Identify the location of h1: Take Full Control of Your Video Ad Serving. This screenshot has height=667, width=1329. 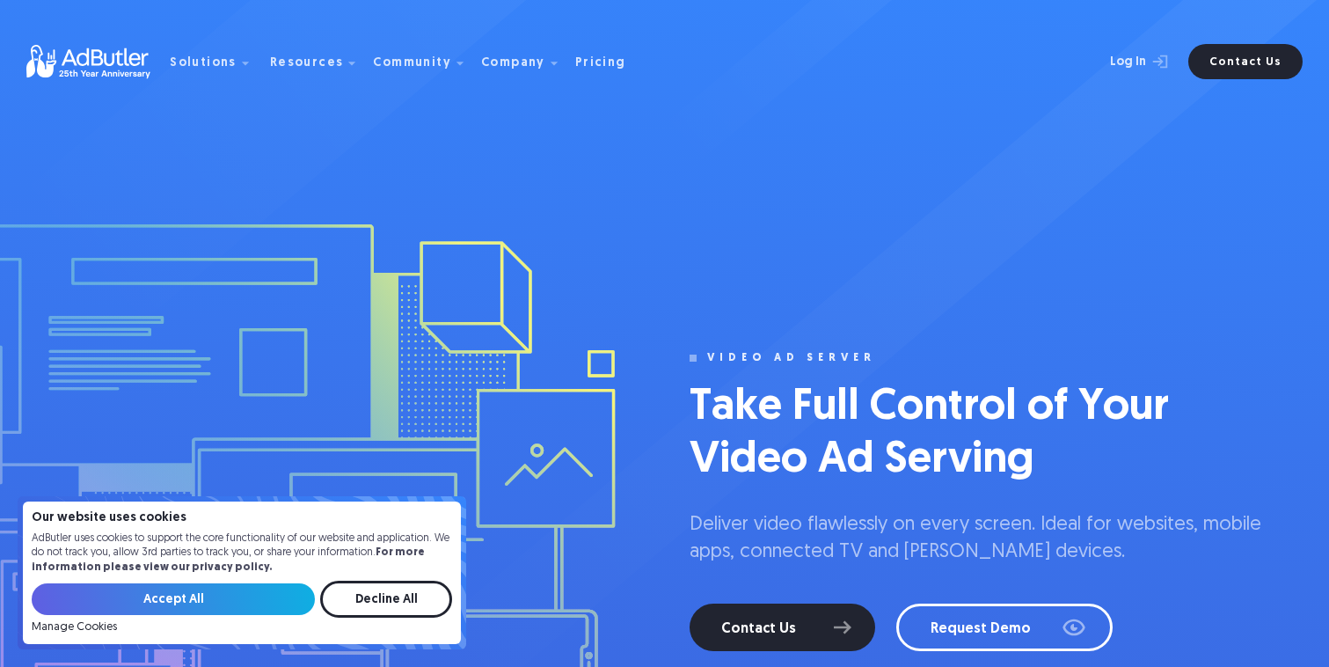
(953, 434).